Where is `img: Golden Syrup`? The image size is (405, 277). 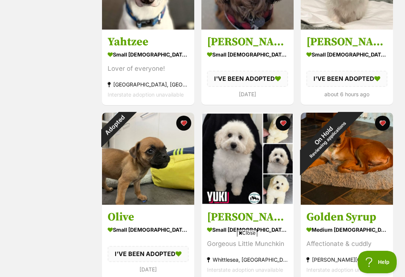
img: Golden Syrup is located at coordinates (347, 159).